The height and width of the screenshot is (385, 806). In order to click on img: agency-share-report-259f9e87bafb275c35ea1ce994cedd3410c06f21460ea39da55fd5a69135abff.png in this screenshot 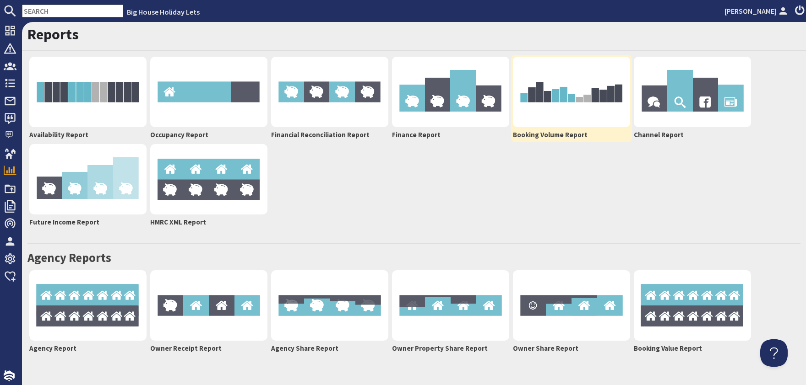, I will do `click(330, 306)`.